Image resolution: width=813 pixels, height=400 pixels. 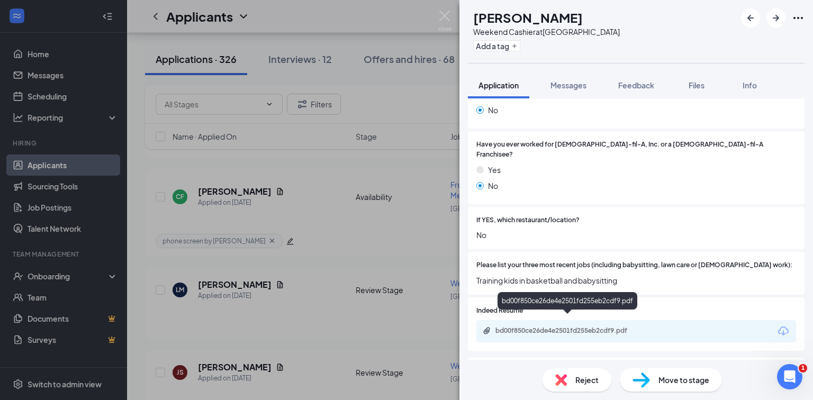 I want to click on span: If YES, which restaurant/location?, so click(x=527, y=220).